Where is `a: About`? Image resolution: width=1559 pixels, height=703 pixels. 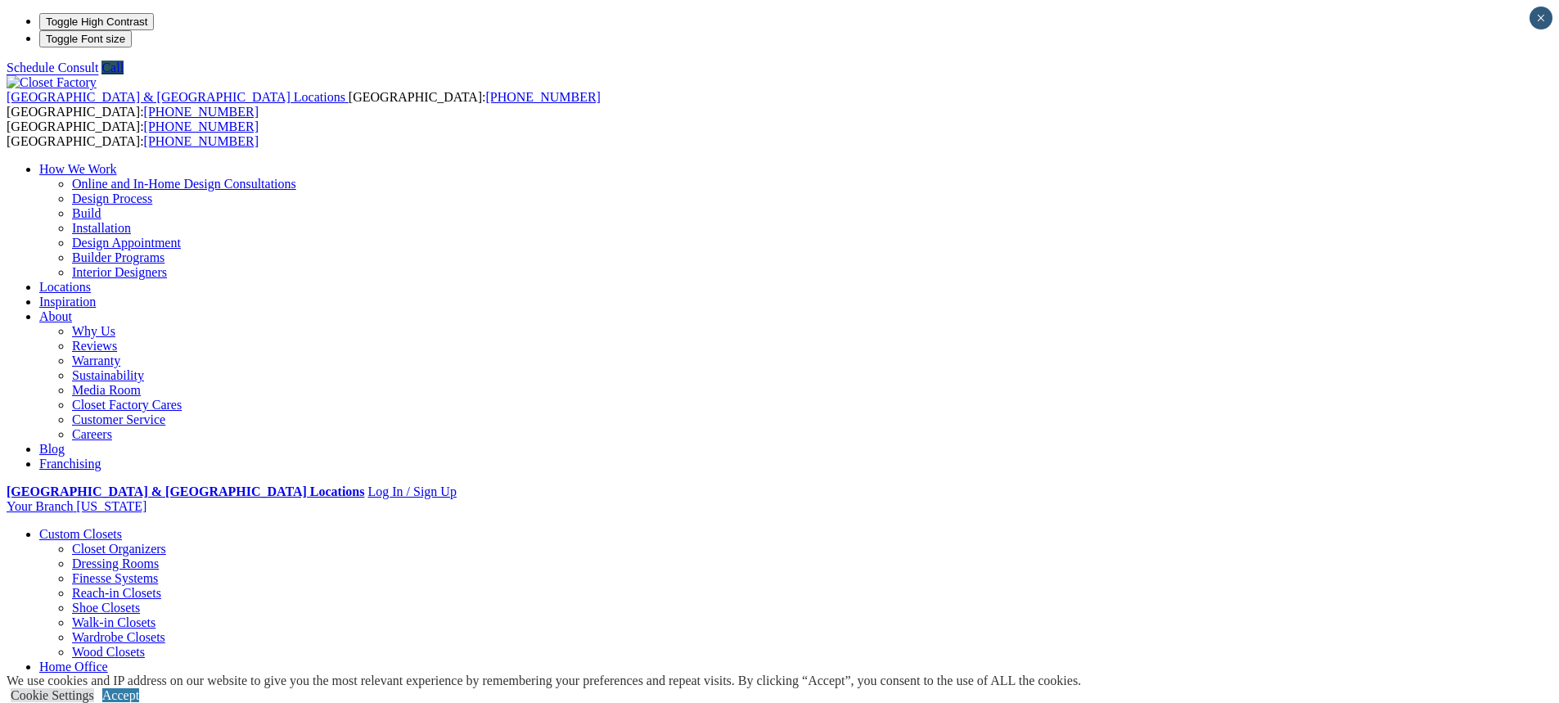
a: About is located at coordinates (56, 316).